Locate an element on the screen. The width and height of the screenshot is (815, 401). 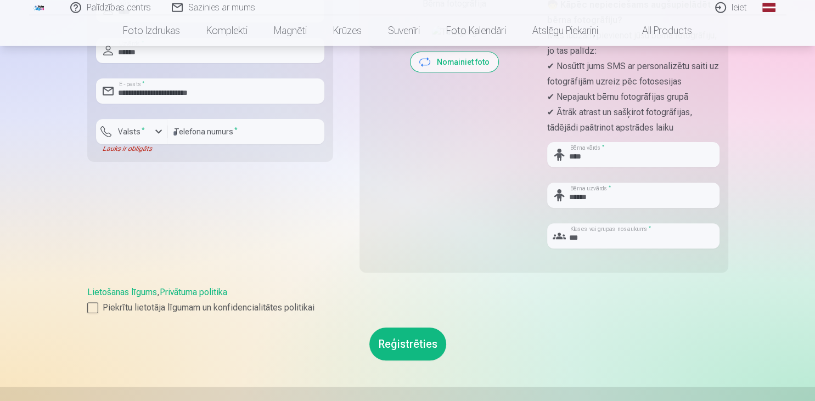
p: ✔ Nepajaukt bērnu fotogrāfijas grupā is located at coordinates (633, 97).